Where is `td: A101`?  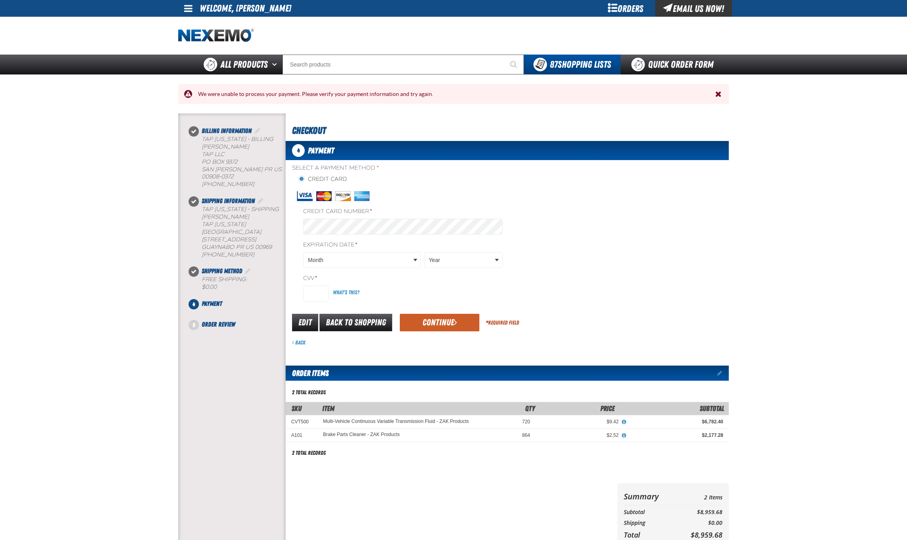 td: A101 is located at coordinates (302, 435).